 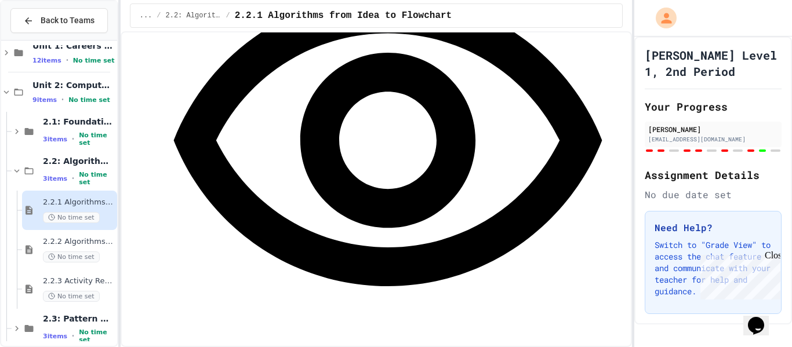 What do you see at coordinates (662, 18) in the screenshot?
I see `div: My Account` at bounding box center [662, 18].